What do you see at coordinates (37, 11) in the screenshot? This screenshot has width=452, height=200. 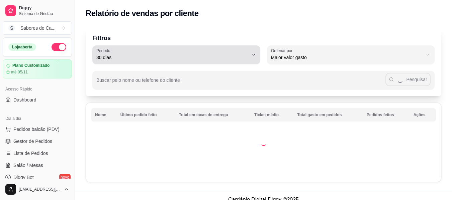 I see `a: DiggySistema de Gestão` at bounding box center [37, 11].